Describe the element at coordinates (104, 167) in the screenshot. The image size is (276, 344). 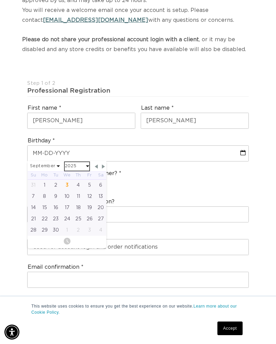
I see `span: Next Month` at that location.